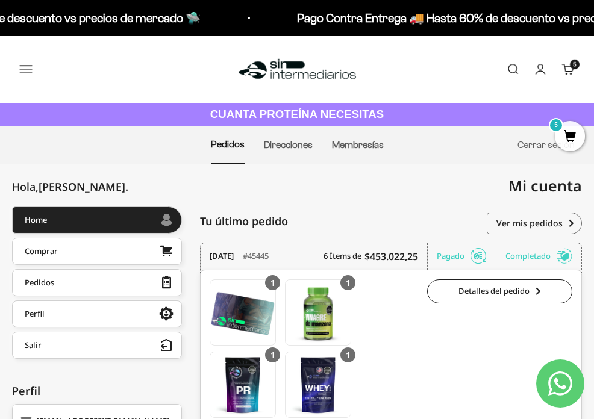 The height and width of the screenshot is (419, 594). I want to click on span: 5, so click(574, 64).